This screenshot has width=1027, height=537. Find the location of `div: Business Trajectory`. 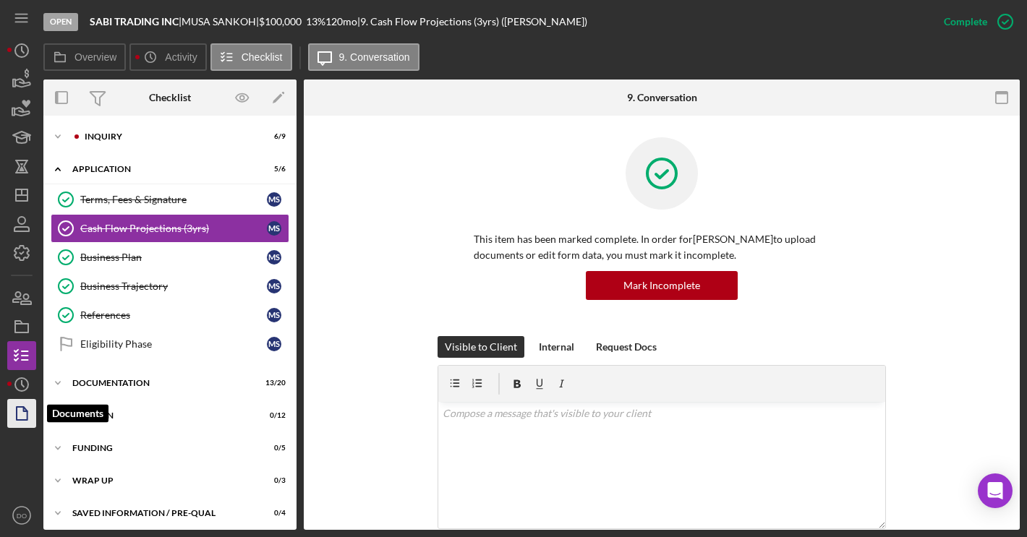

div: Business Trajectory is located at coordinates (174, 286).